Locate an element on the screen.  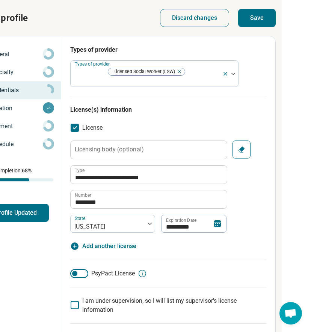
span: Add another license is located at coordinates (109, 246).